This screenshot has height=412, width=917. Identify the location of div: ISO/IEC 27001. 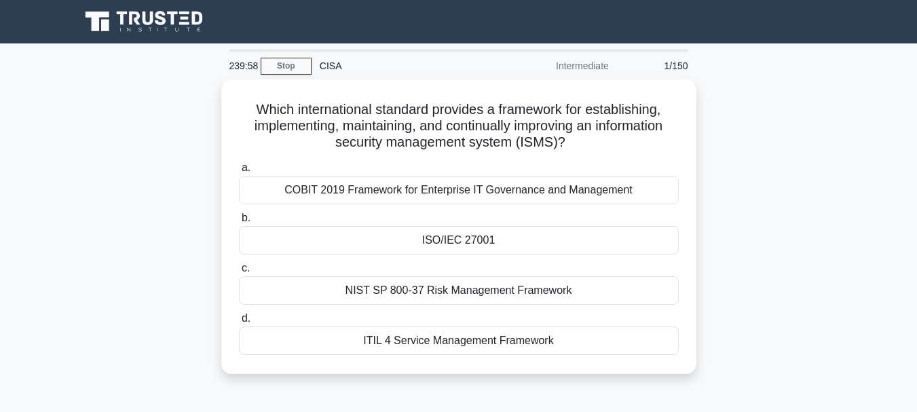
(459, 240).